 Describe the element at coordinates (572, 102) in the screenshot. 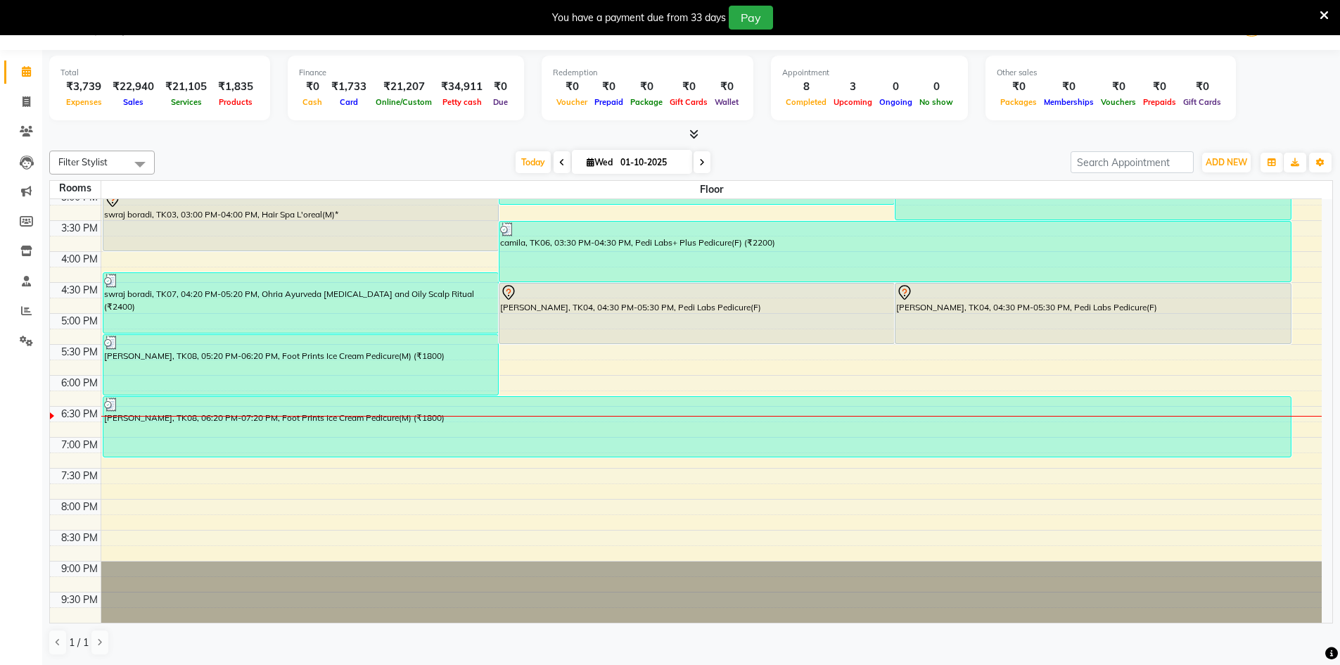

I see `span: Voucher` at that location.